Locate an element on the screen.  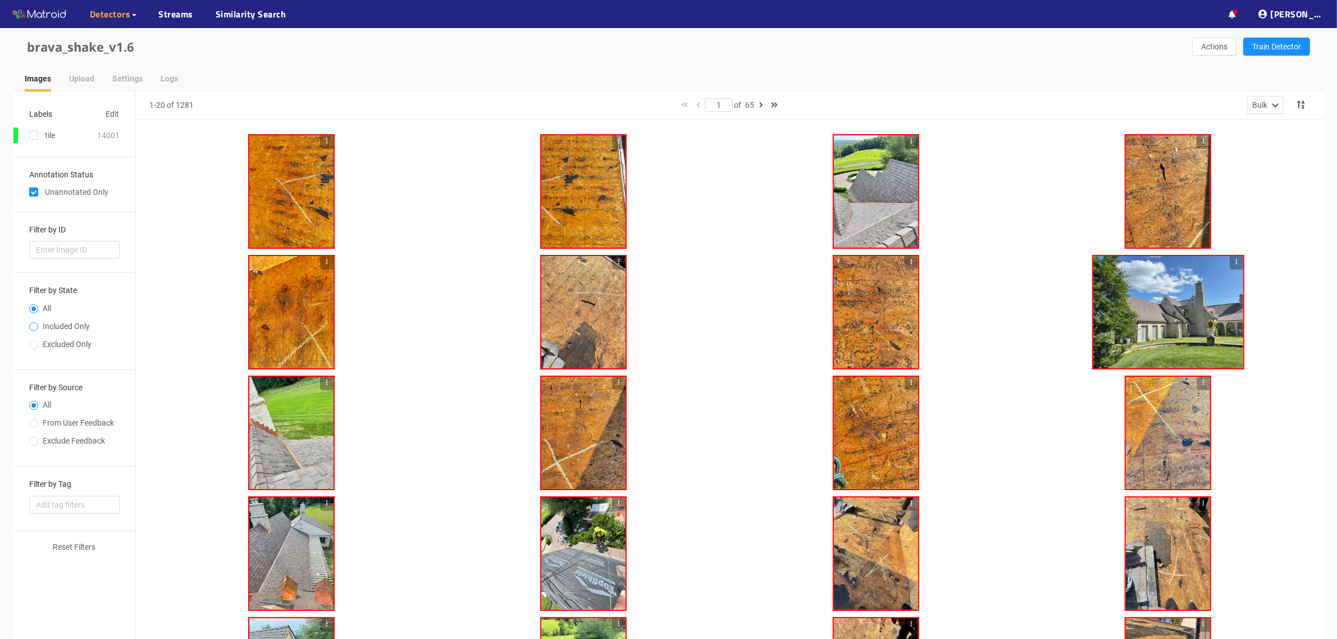
div: Labels is located at coordinates (40, 114).